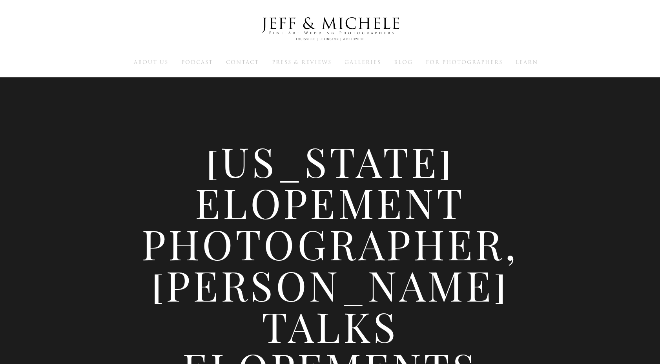 This screenshot has width=660, height=364. Describe the element at coordinates (242, 62) in the screenshot. I see `span: Contact` at that location.